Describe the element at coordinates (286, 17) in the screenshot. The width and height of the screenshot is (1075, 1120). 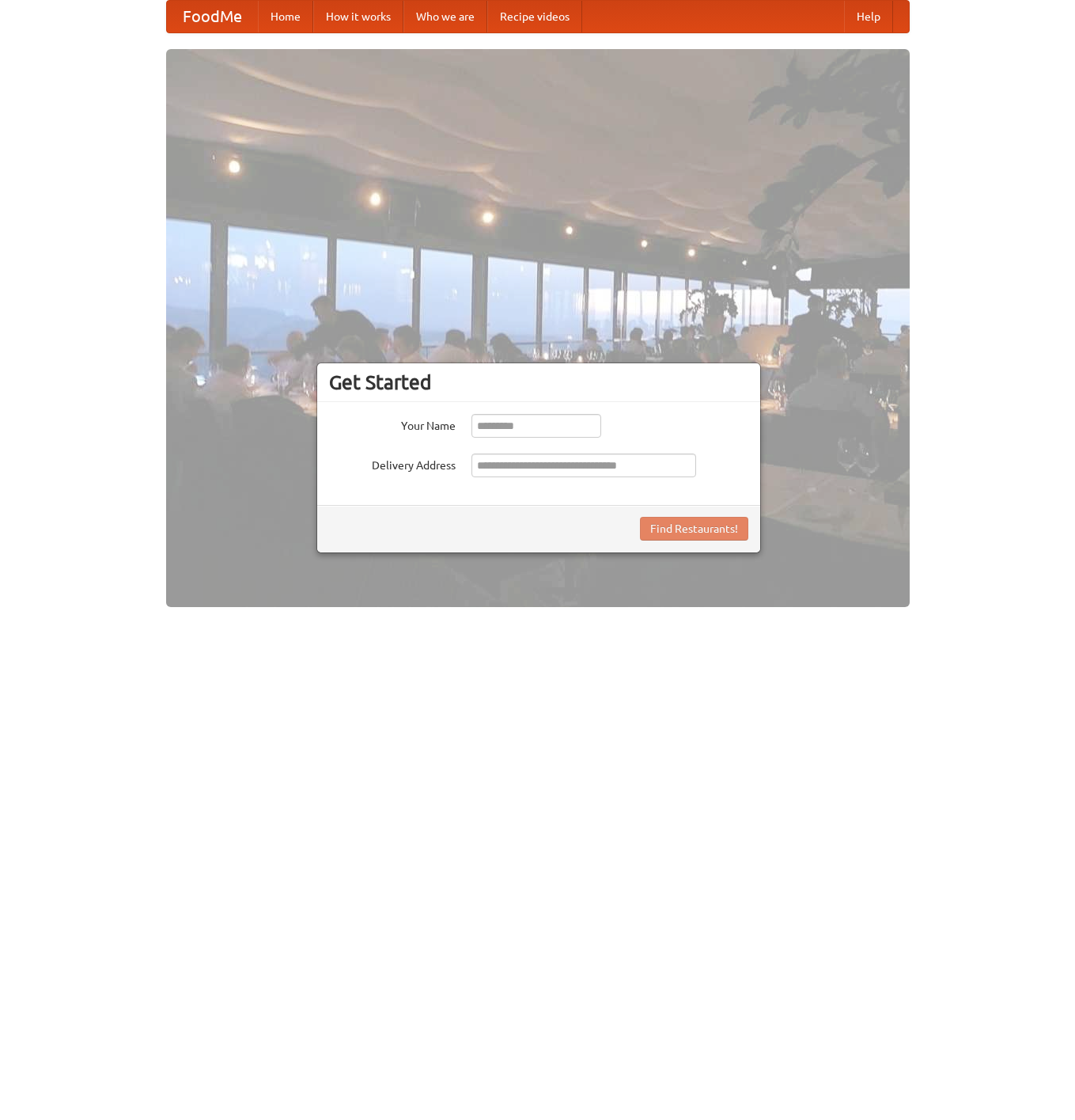
I see `a: Home` at that location.